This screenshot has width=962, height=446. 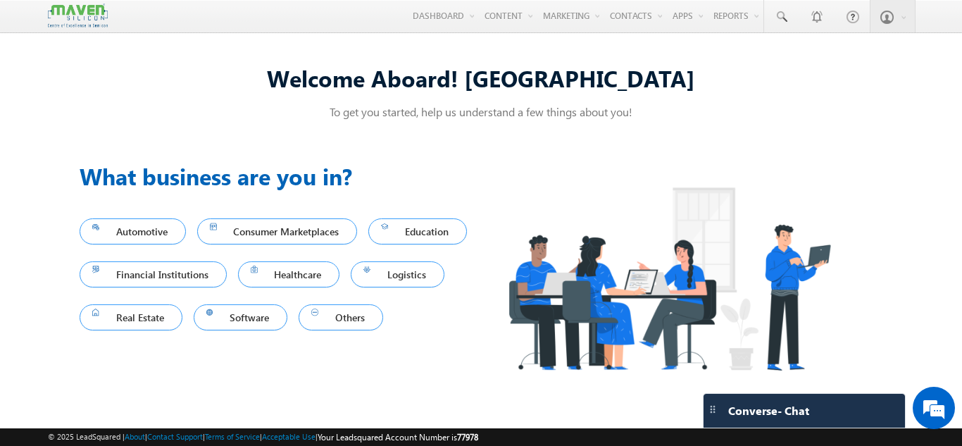 I want to click on a: Terms of Service, so click(x=232, y=436).